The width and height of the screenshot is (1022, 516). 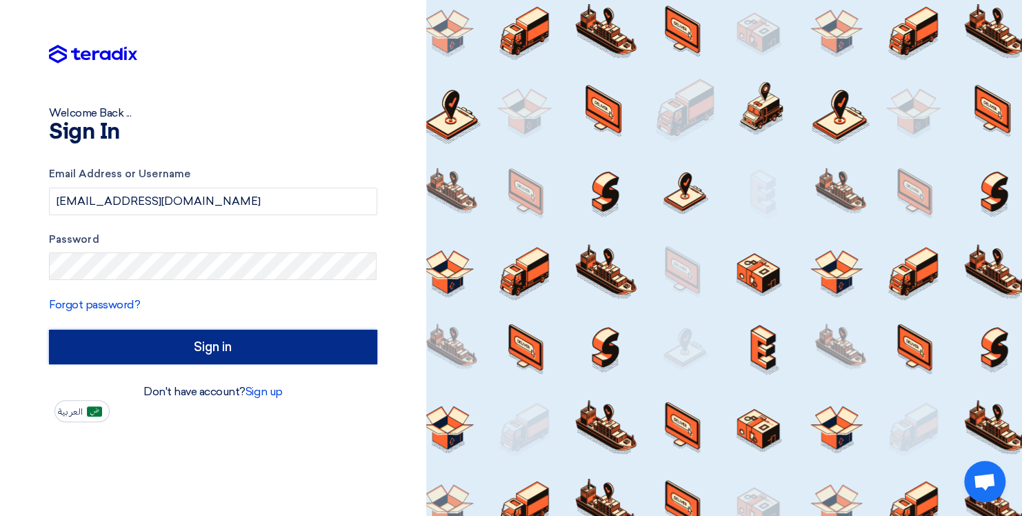 I want to click on span: العربية, so click(x=70, y=412).